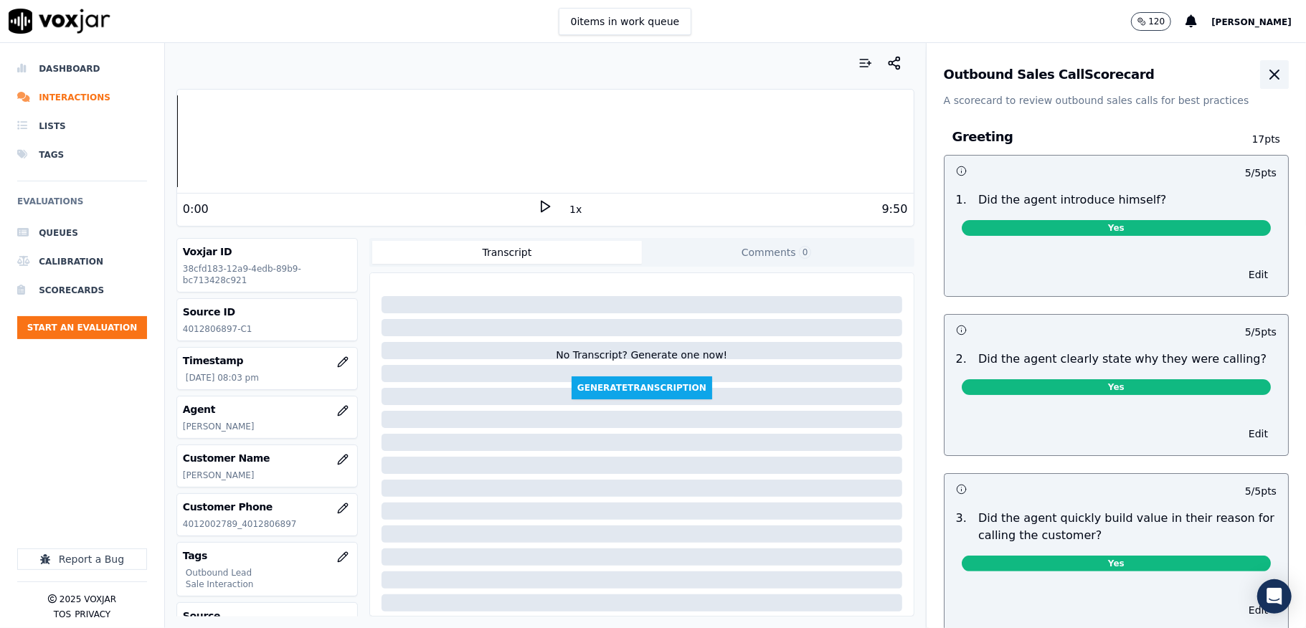 The width and height of the screenshot is (1306, 628). What do you see at coordinates (88, 600) in the screenshot?
I see `p: 2025 Voxjar` at bounding box center [88, 600].